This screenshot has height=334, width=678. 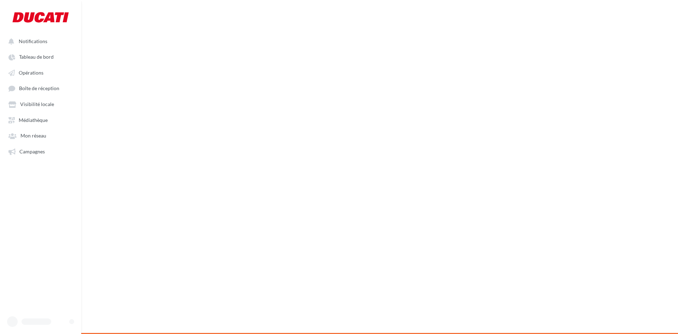 What do you see at coordinates (39, 88) in the screenshot?
I see `span: Boîte de réception` at bounding box center [39, 88].